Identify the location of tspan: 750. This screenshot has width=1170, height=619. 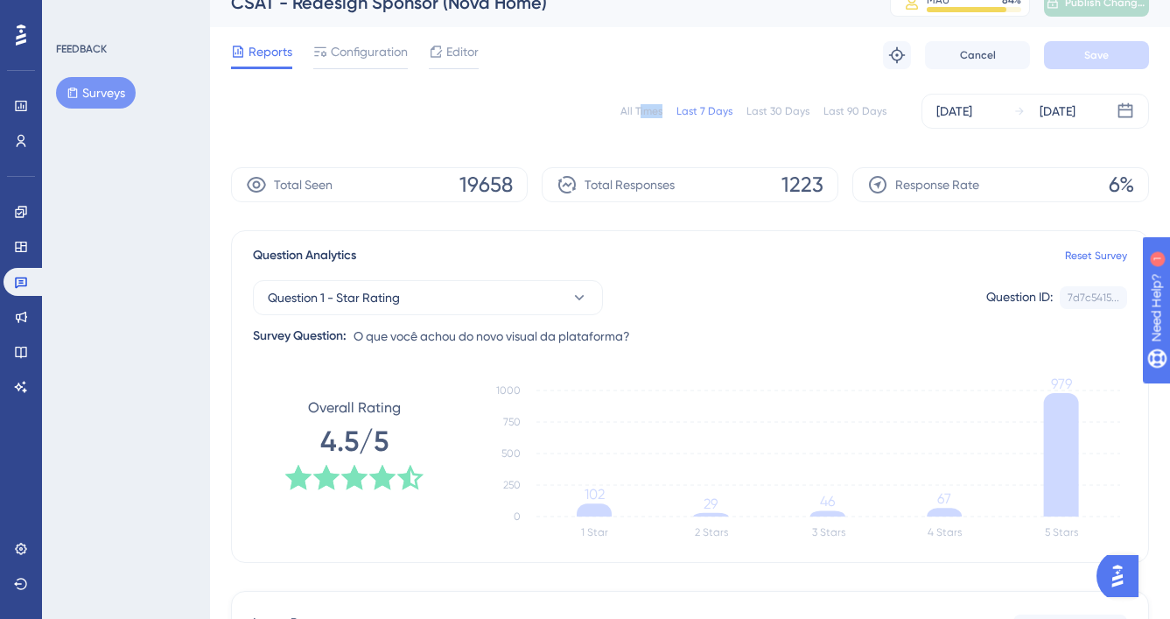
(512, 422).